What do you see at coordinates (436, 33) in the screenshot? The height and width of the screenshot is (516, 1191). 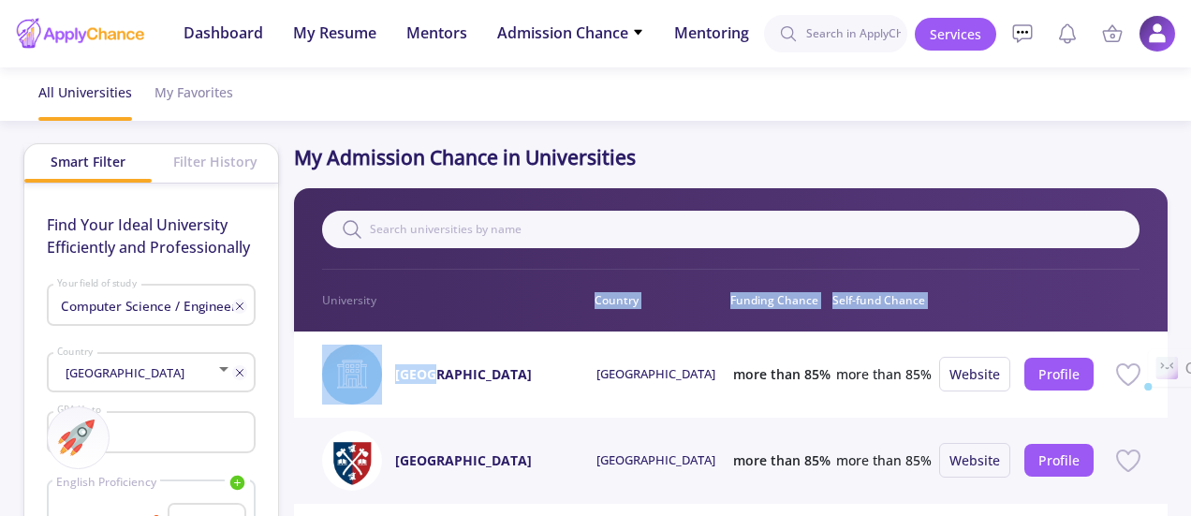 I see `span: Mentors` at bounding box center [436, 33].